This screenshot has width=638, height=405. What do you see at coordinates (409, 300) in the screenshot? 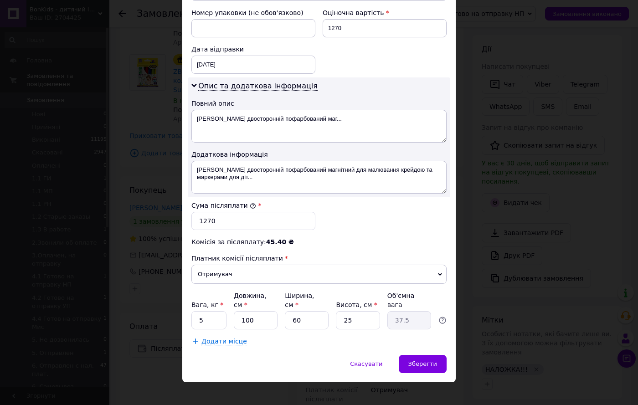
I see `div: Об'ємна вага` at bounding box center [409, 300].